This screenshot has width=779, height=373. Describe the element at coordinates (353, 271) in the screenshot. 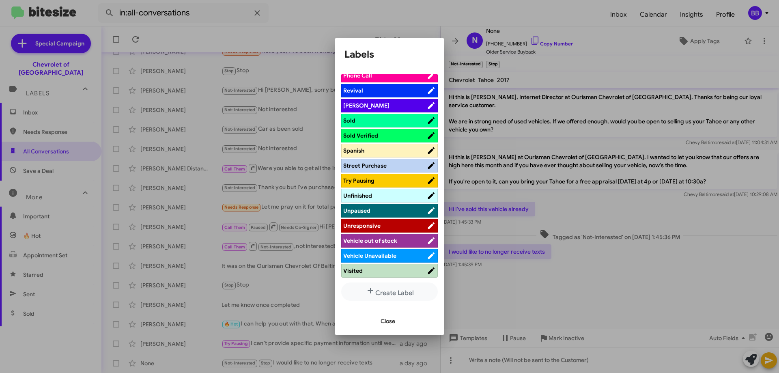

I see `span: Visited` at that location.